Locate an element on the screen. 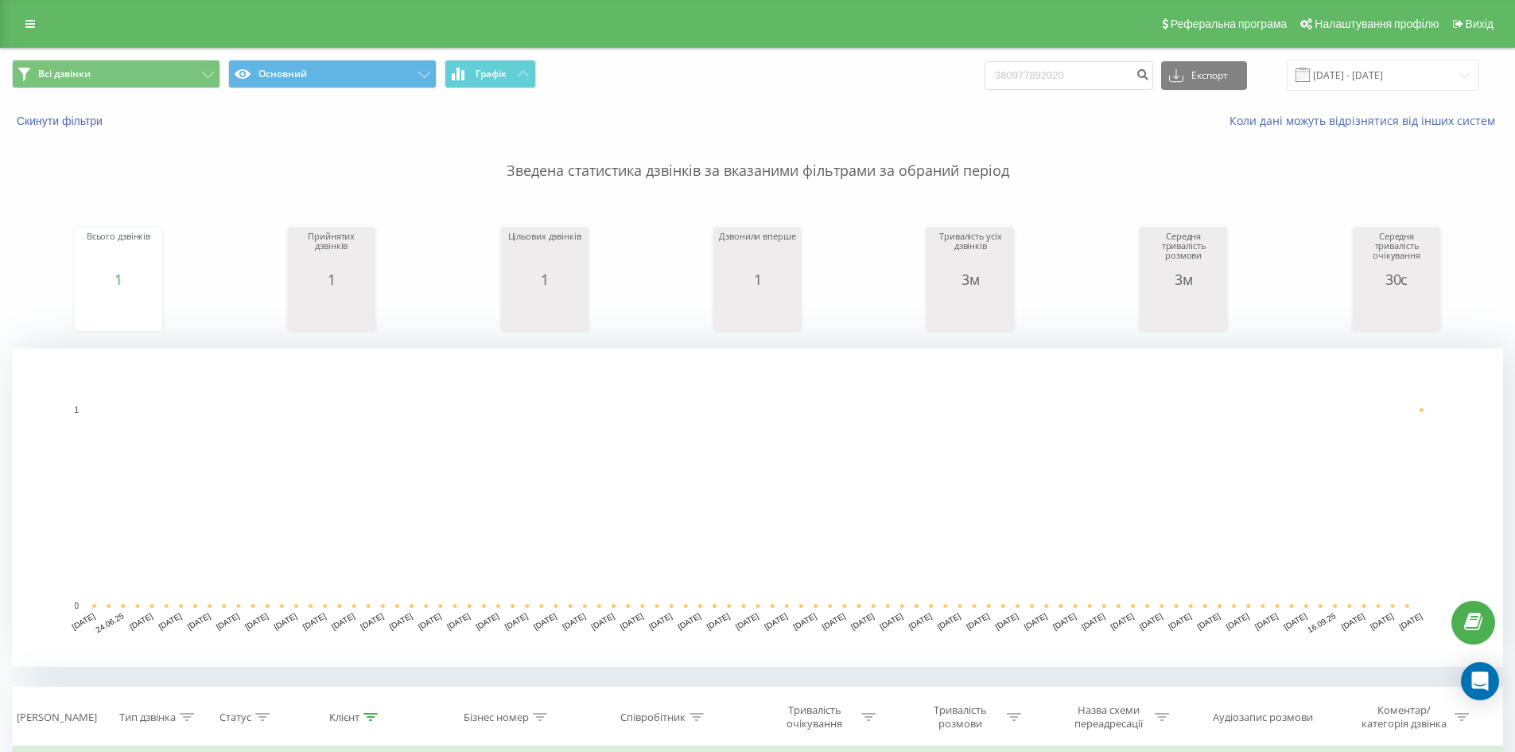  div: Open Intercom Messenger is located at coordinates (1480, 681).